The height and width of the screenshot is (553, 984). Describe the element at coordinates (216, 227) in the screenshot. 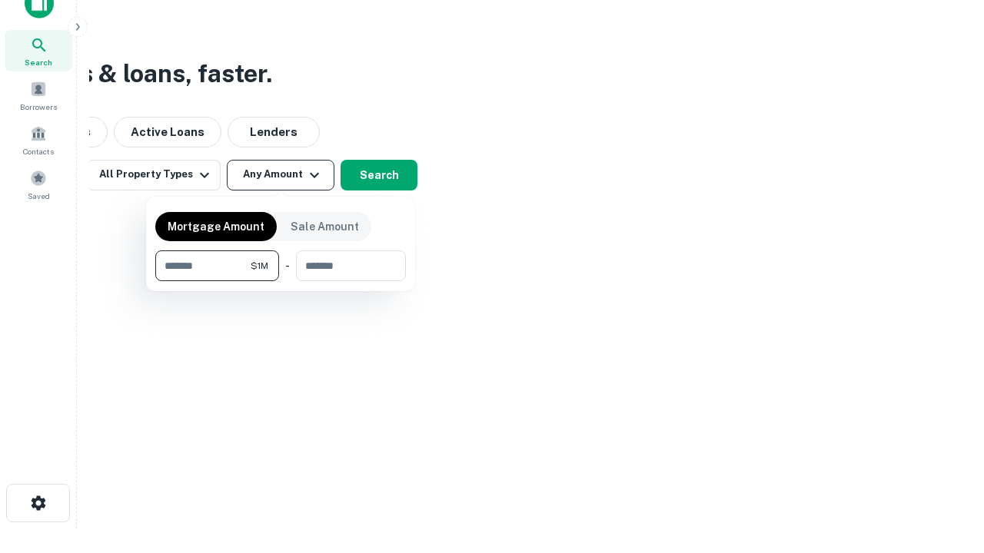

I see `p: Mortgage Amount` at that location.